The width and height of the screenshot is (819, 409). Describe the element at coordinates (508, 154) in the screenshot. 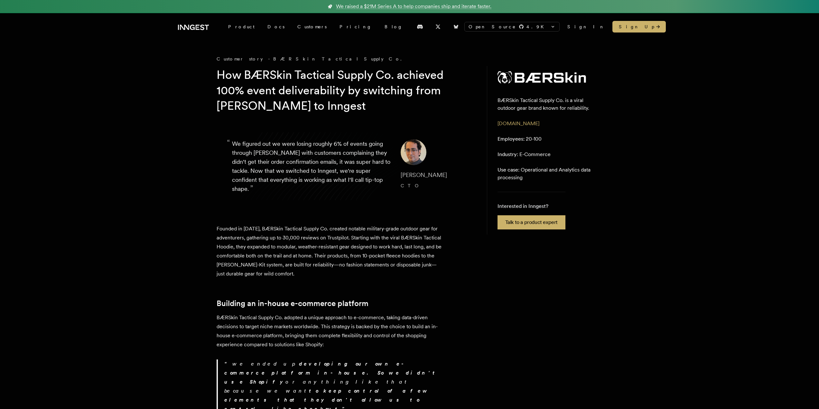

I see `span: Industry:` at that location.